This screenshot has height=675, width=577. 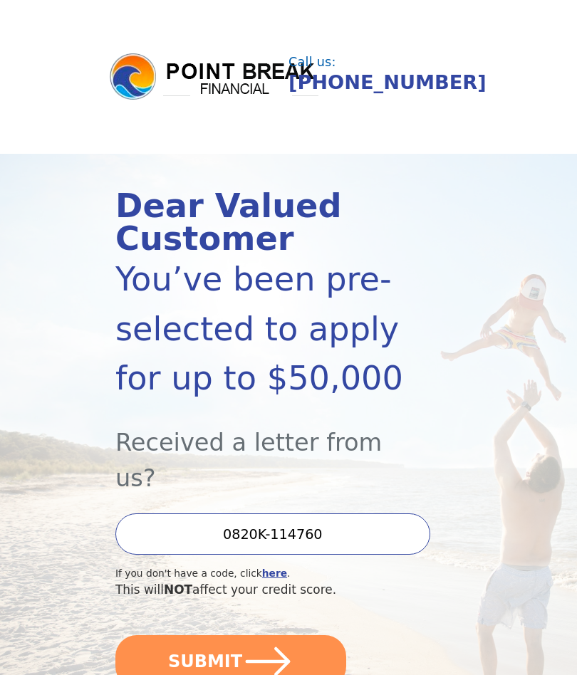 I want to click on div: Received a letter from us?, so click(x=262, y=449).